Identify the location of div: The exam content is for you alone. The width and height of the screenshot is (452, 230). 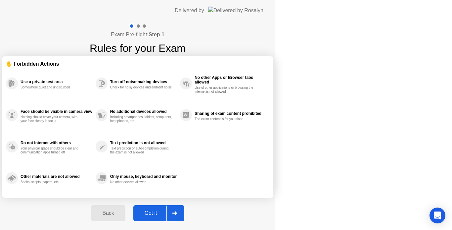
(225, 119).